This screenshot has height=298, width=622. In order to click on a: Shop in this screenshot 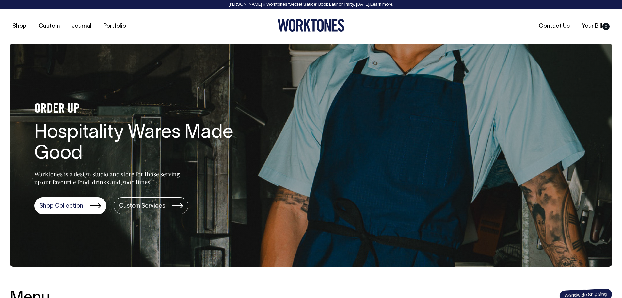, I will do `click(19, 26)`.